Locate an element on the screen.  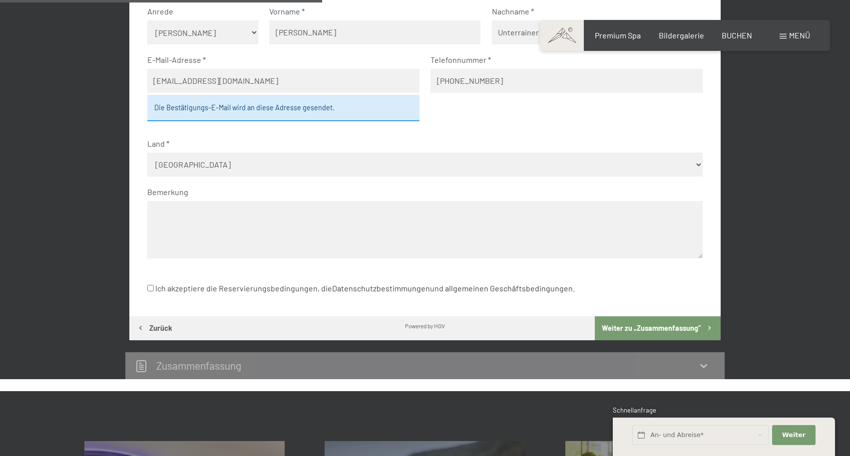
h2: Zusammen­fassung is located at coordinates (199, 366).